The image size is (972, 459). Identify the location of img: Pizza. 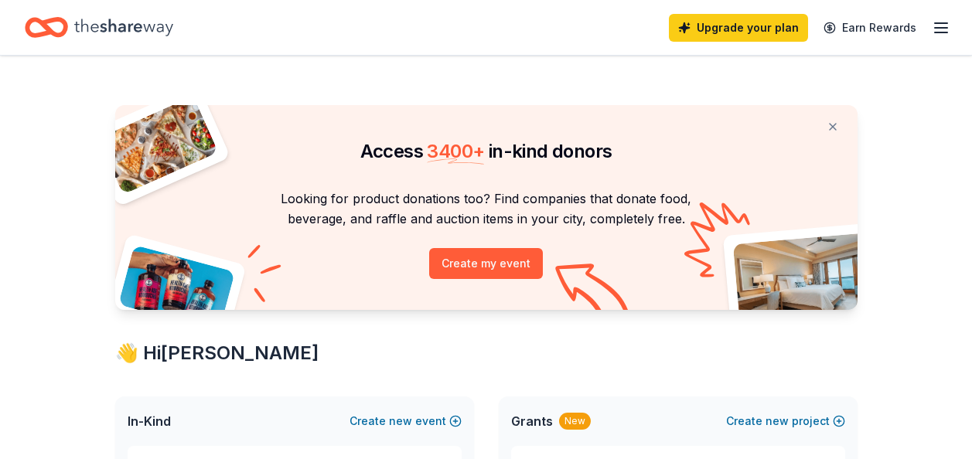
(158, 145).